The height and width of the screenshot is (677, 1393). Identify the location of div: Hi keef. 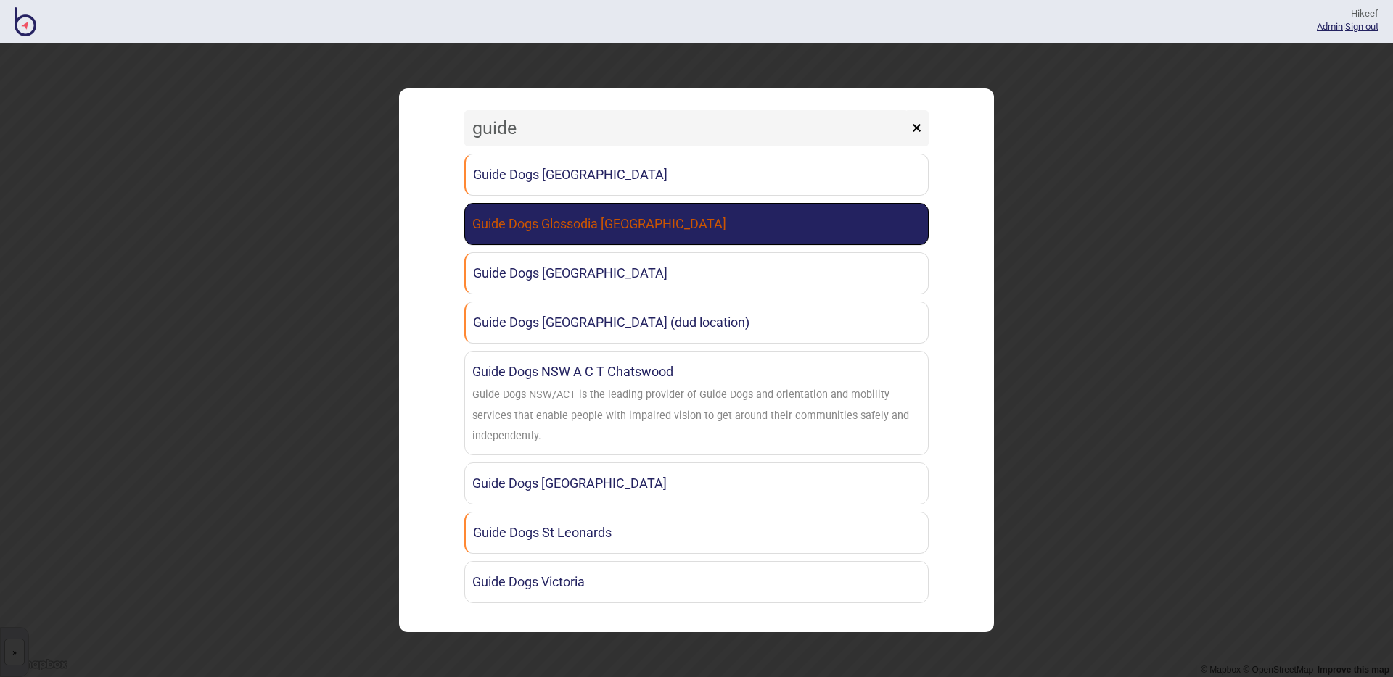
(1347, 14).